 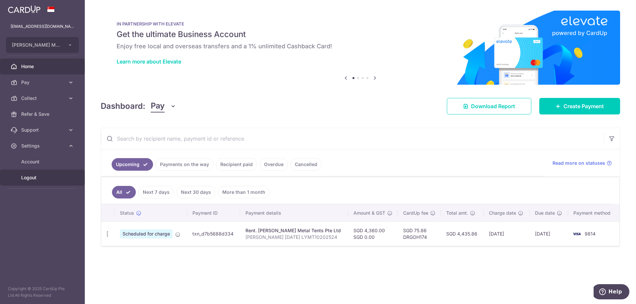 What do you see at coordinates (163, 106) in the screenshot?
I see `button: Pay` at bounding box center [163, 106].